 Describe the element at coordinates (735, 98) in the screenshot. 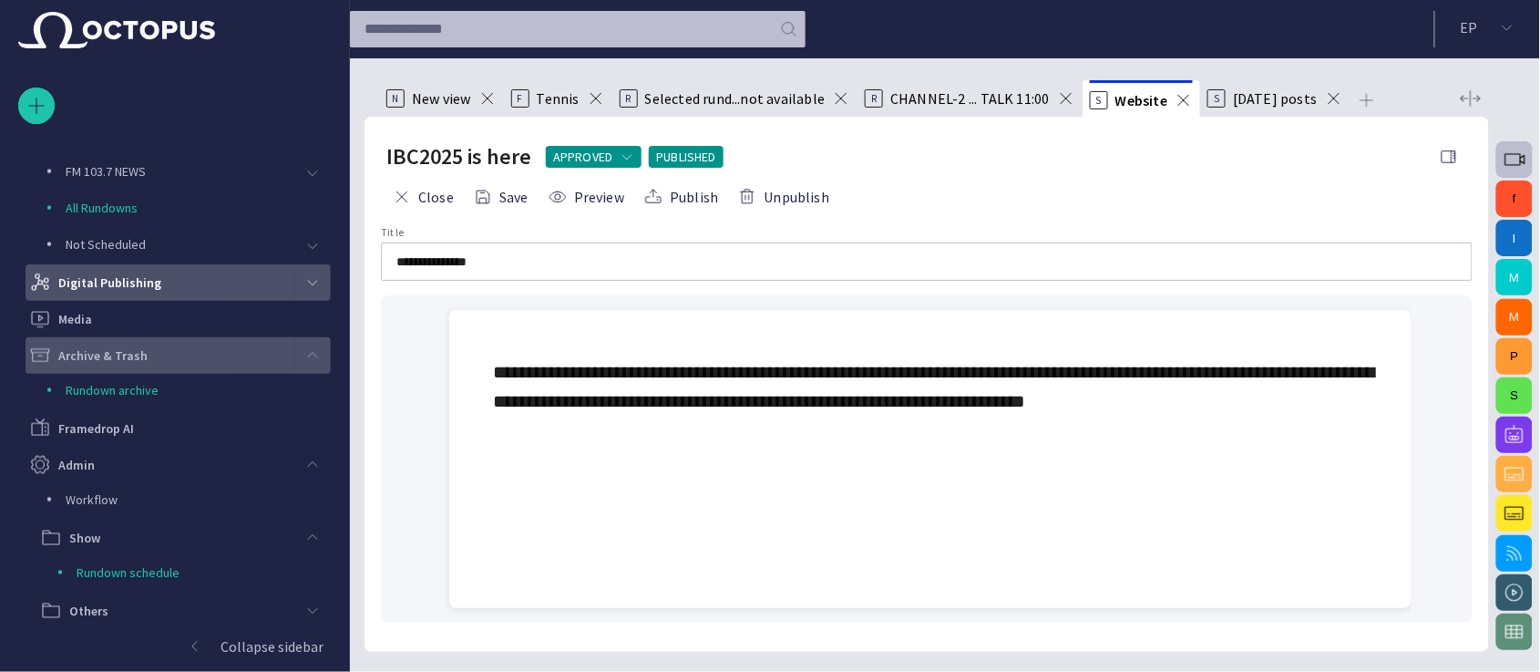

I see `div: RSelected rund...not available` at that location.